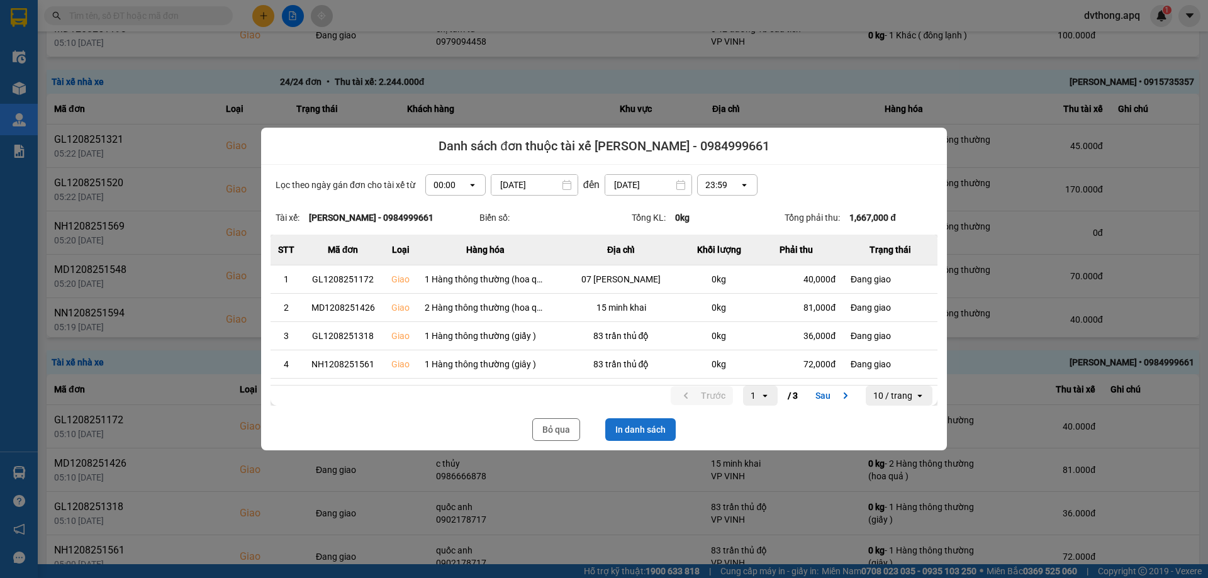  I want to click on div: 15 minh khai, so click(621, 308).